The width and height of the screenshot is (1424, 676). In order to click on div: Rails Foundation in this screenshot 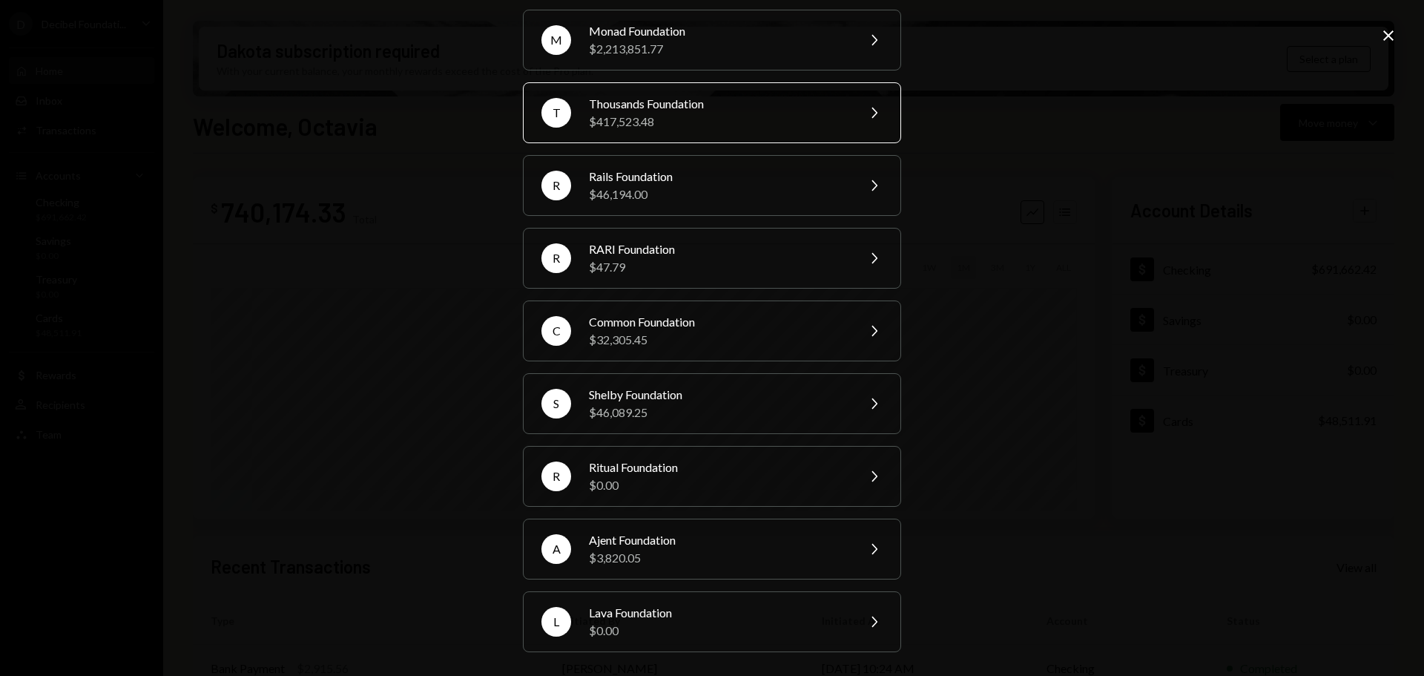, I will do `click(718, 177)`.